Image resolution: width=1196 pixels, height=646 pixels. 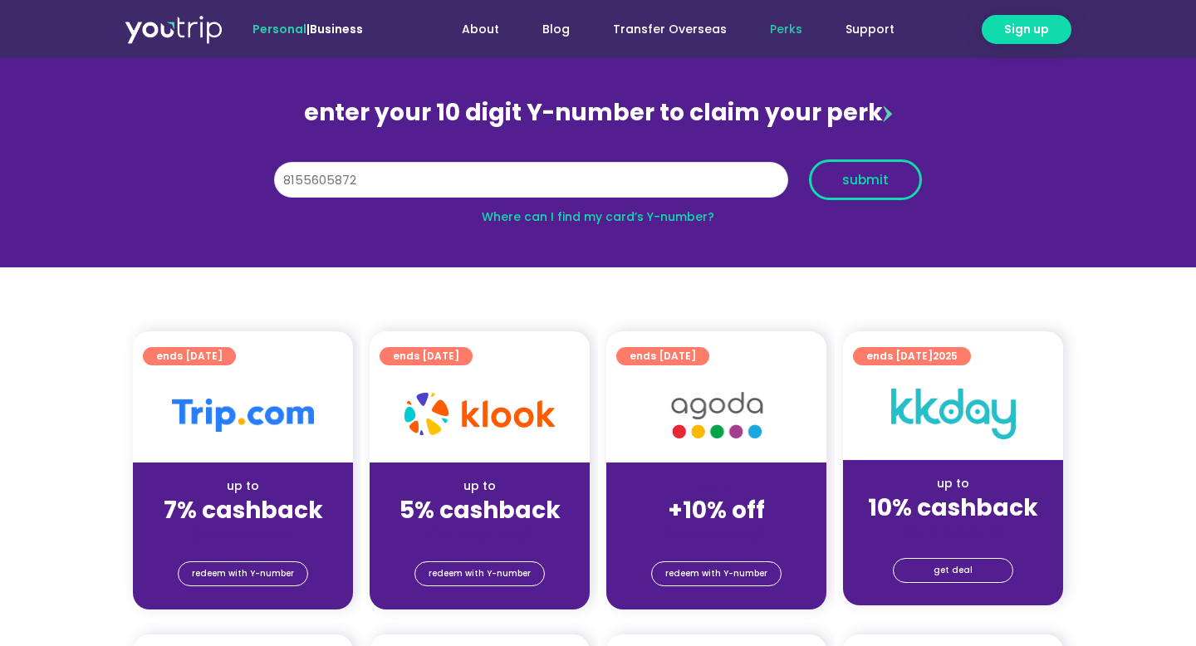 I want to click on button: submit, so click(x=866, y=179).